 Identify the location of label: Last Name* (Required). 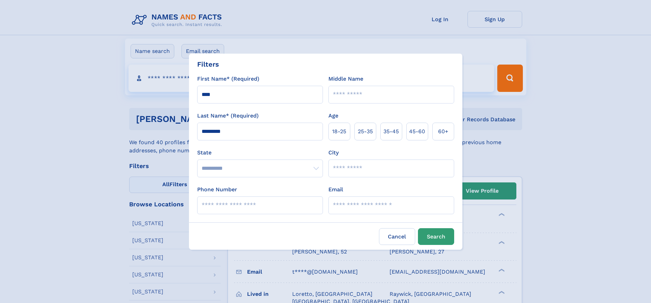
(228, 116).